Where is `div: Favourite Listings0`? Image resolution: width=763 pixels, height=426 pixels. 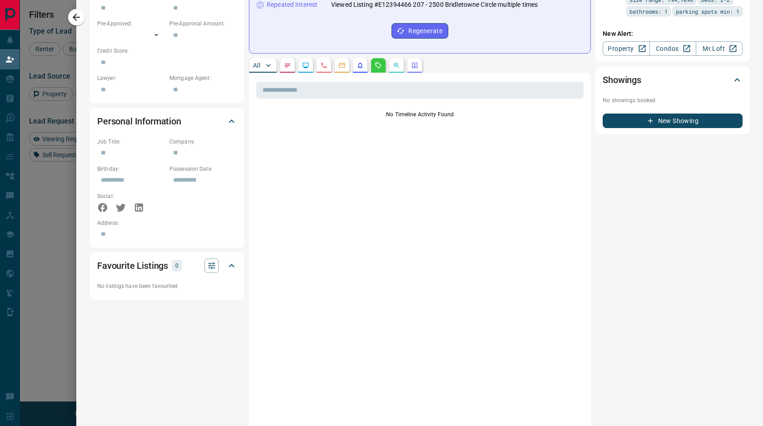
div: Favourite Listings0 is located at coordinates (167, 266).